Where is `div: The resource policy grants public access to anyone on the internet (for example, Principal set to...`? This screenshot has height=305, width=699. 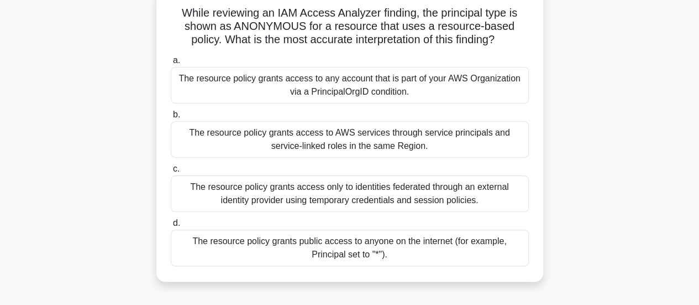
div: The resource policy grants public access to anyone on the internet (for example, Principal set to... is located at coordinates (350, 248).